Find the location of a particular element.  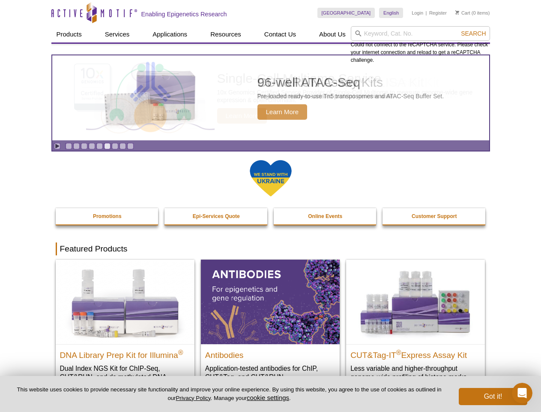

a: Privacy Policy is located at coordinates (193, 397).